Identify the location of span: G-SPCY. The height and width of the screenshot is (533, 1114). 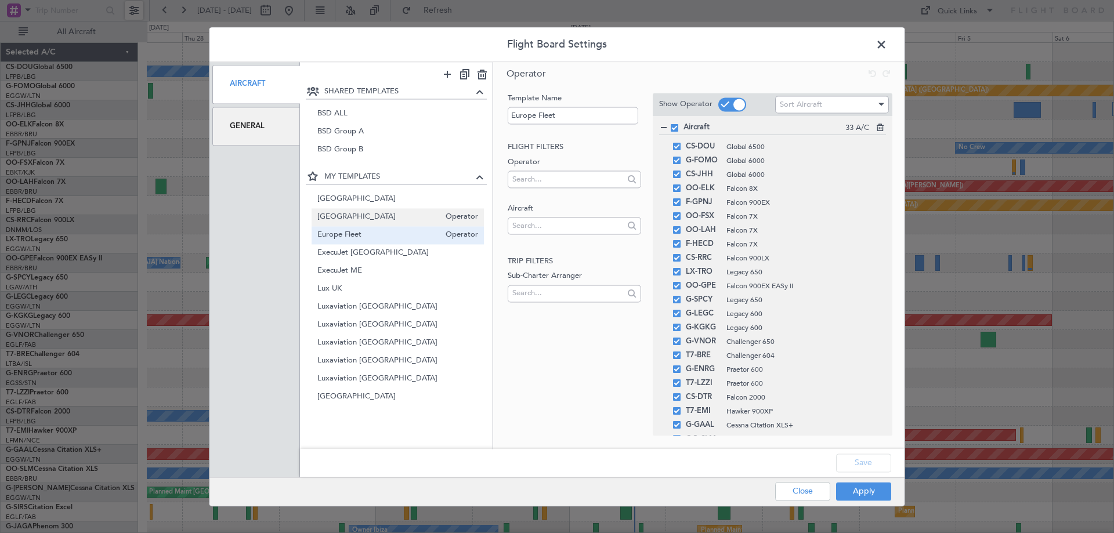
(703, 300).